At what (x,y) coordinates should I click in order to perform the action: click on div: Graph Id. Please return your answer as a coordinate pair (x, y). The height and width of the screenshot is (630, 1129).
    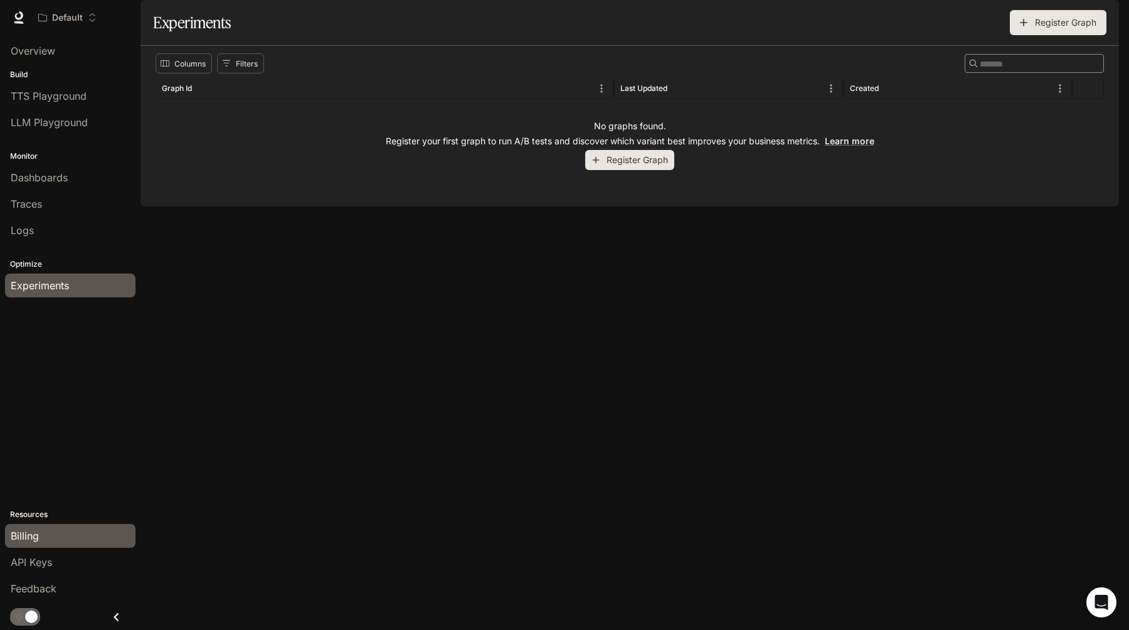
    Looking at the image, I should click on (177, 88).